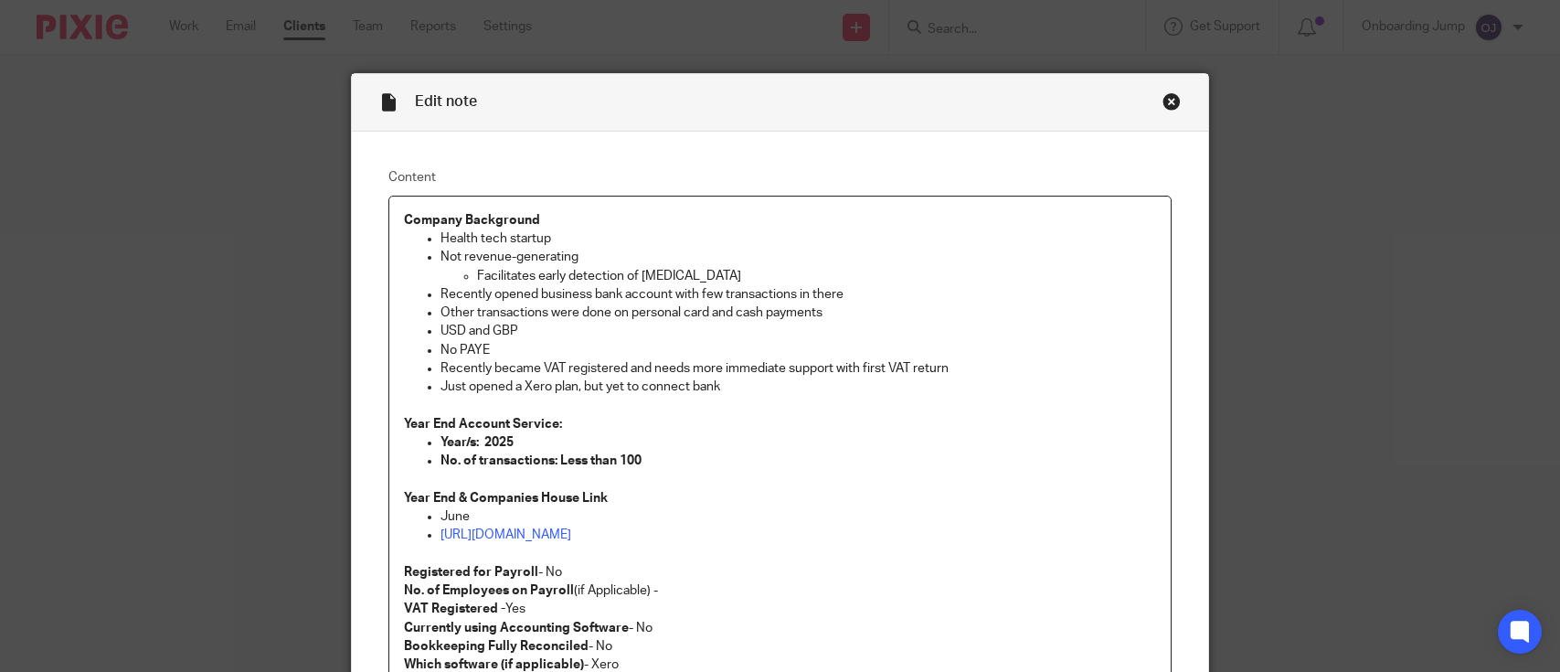 The image size is (1560, 672). Describe the element at coordinates (798, 331) in the screenshot. I see `p: USD and GBP` at that location.